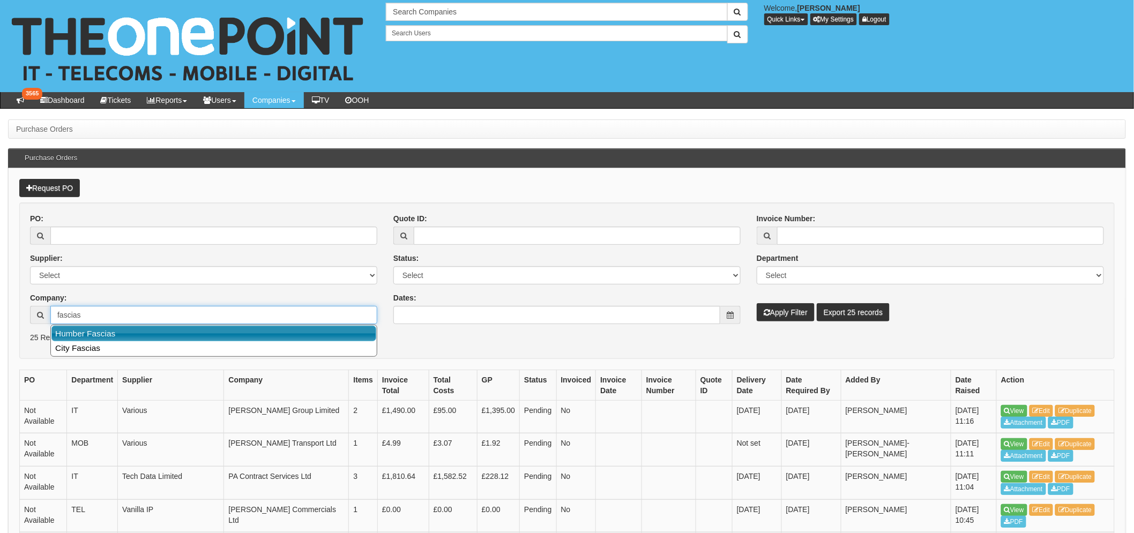 The width and height of the screenshot is (1134, 533). Describe the element at coordinates (453, 483) in the screenshot. I see `td: £1,582.52` at that location.